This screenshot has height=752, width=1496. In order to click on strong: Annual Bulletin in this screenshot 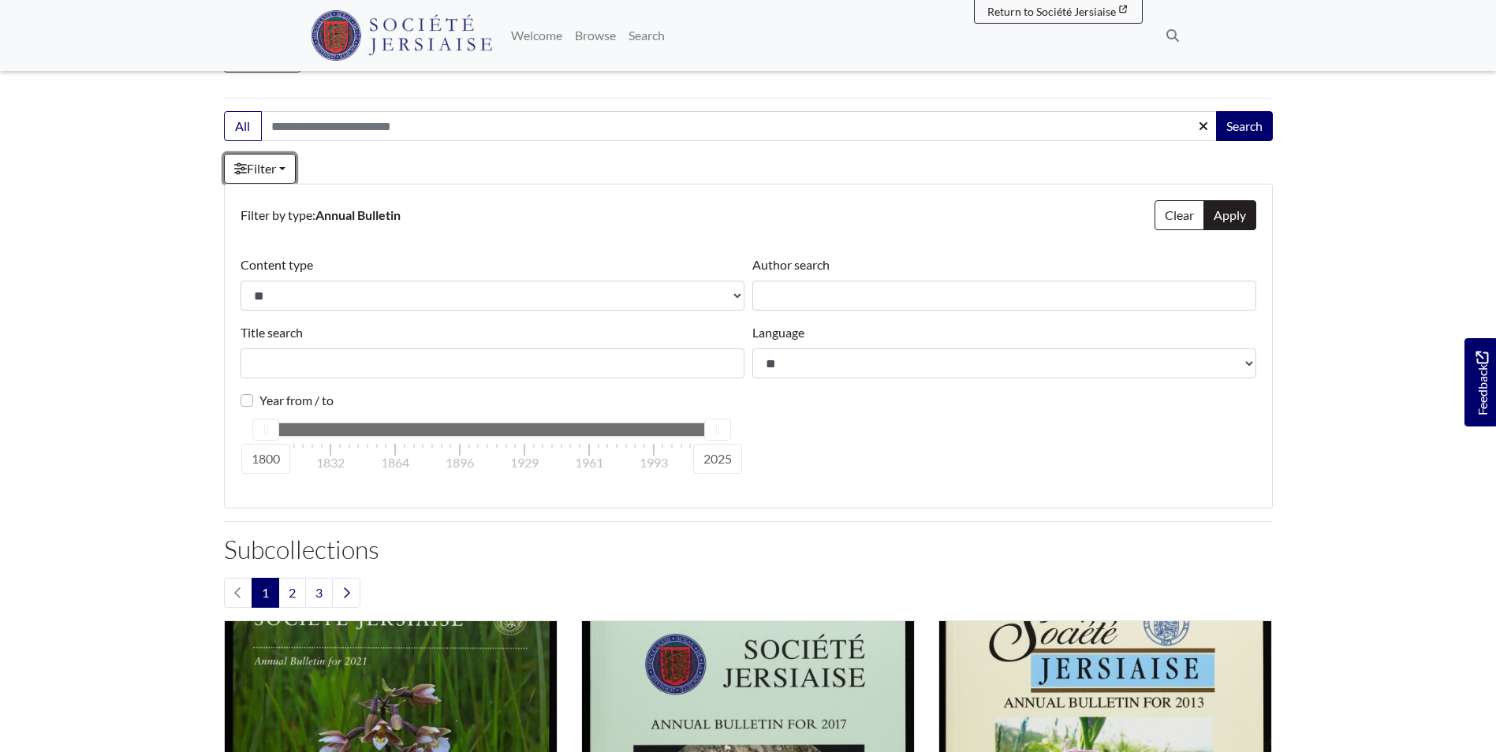, I will do `click(358, 215)`.